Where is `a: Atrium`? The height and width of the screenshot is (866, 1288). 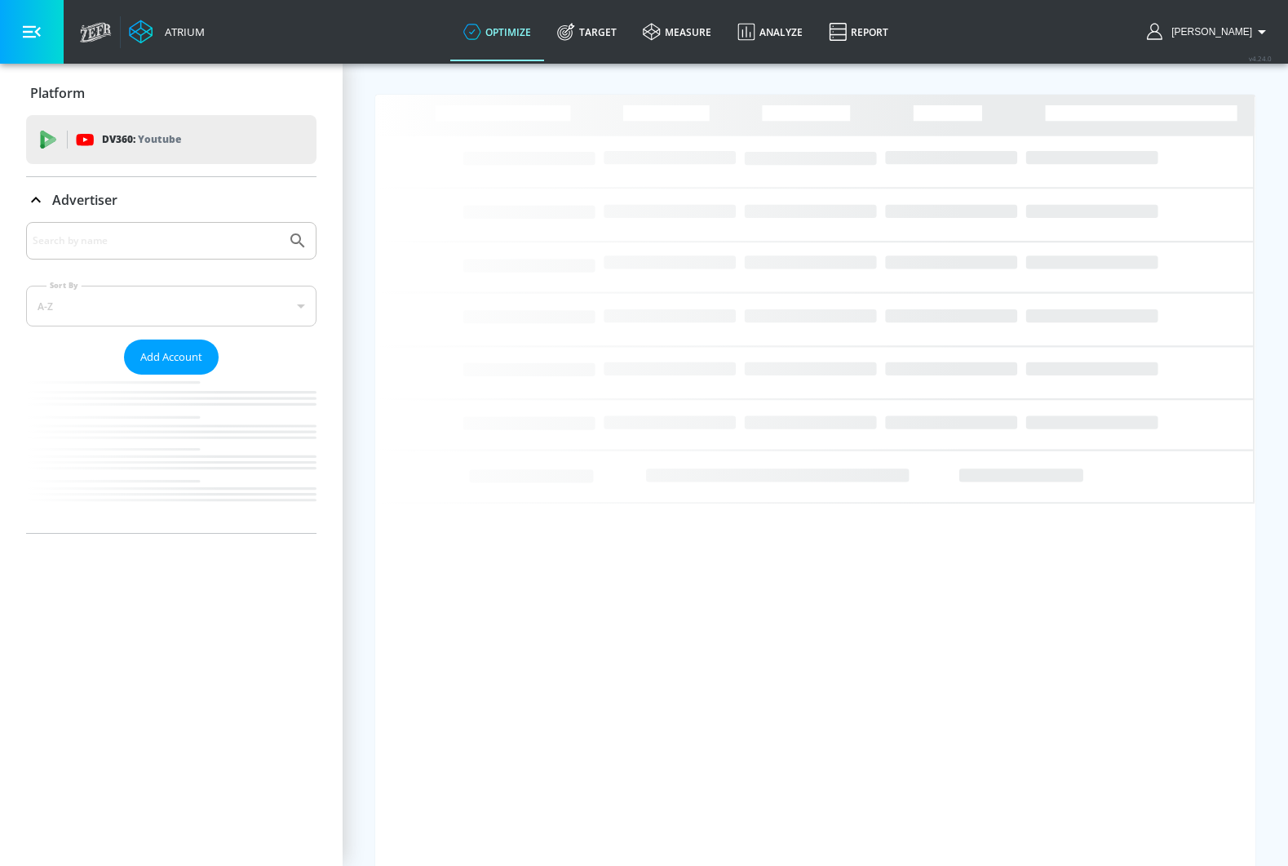 a: Atrium is located at coordinates (166, 32).